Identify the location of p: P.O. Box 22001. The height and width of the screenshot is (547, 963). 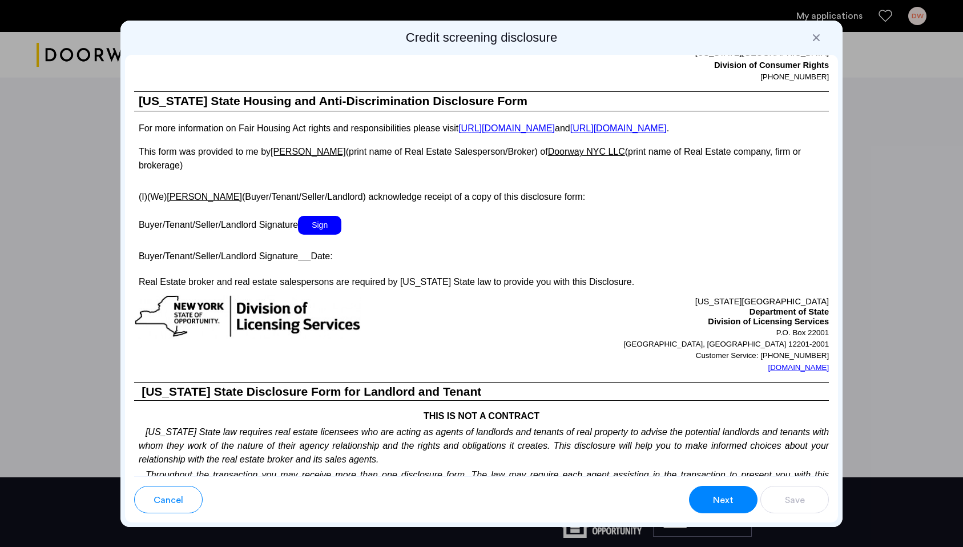
(656, 333).